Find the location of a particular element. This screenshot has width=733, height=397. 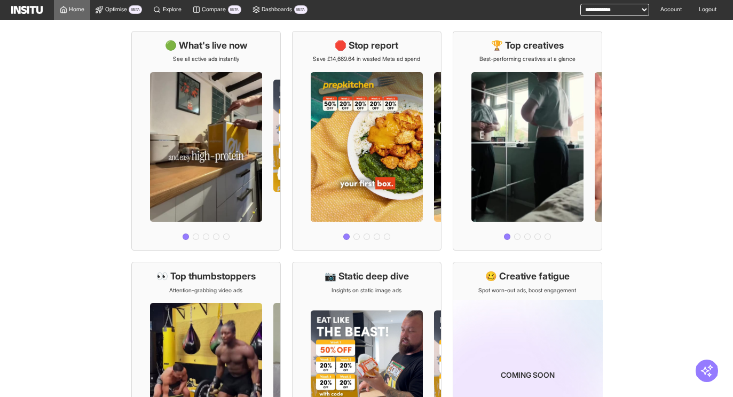

span: Compare is located at coordinates (214, 10).